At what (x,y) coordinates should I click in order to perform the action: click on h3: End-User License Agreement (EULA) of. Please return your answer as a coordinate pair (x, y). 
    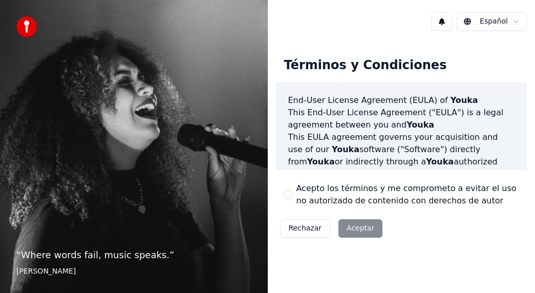
    Looking at the image, I should click on (401, 100).